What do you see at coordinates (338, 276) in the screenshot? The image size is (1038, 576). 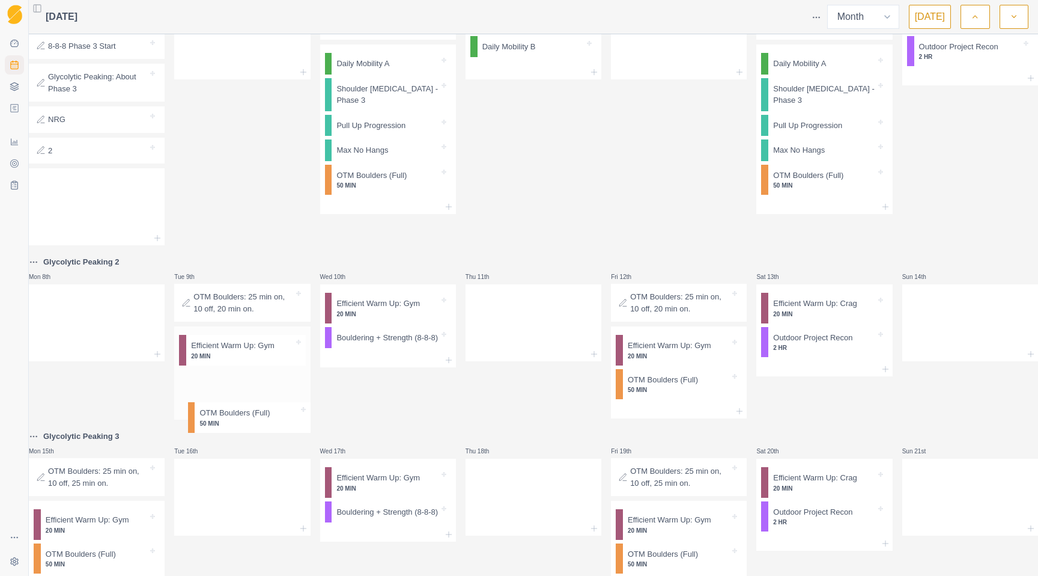 I see `p: Wed 10th` at bounding box center [338, 276].